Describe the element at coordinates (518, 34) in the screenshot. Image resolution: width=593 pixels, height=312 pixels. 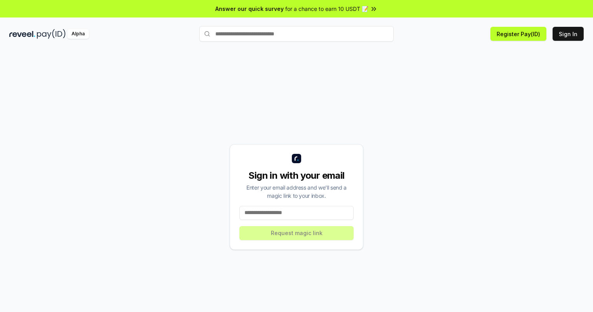
I see `button: Register Pay(ID)` at that location.